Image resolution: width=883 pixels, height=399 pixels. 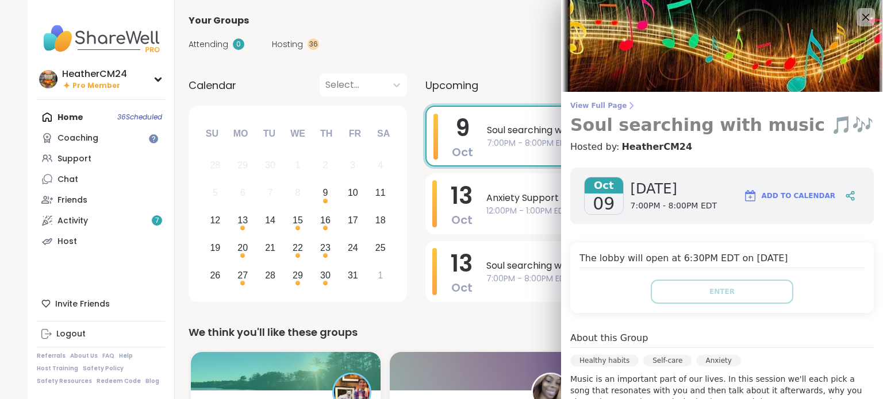 What do you see at coordinates (243, 193) in the screenshot?
I see `div: 6` at bounding box center [243, 193].